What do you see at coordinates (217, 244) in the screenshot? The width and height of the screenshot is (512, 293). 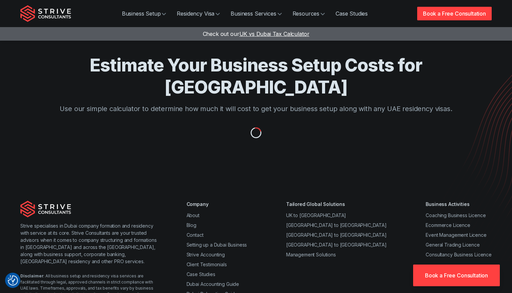 I see `a: Setting up a Dubai Business` at bounding box center [217, 244].